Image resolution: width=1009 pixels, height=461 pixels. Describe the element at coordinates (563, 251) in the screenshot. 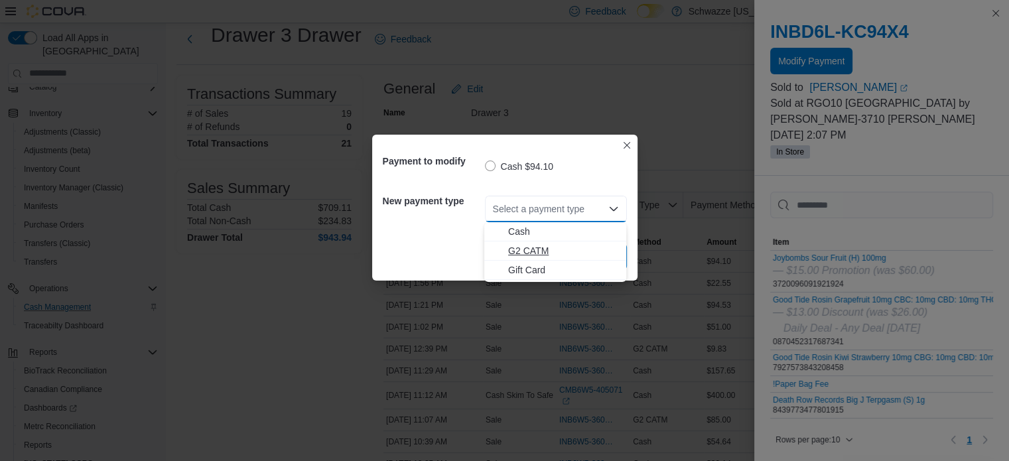

I see `span: G2 CATM` at that location.